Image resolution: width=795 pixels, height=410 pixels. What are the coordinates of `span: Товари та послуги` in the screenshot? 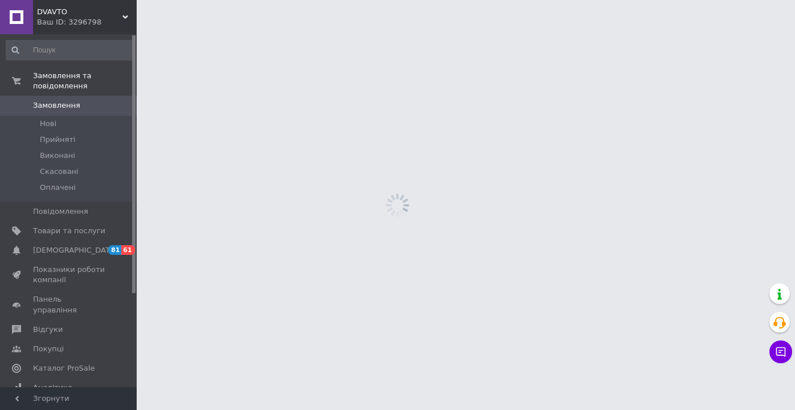 It's located at (69, 231).